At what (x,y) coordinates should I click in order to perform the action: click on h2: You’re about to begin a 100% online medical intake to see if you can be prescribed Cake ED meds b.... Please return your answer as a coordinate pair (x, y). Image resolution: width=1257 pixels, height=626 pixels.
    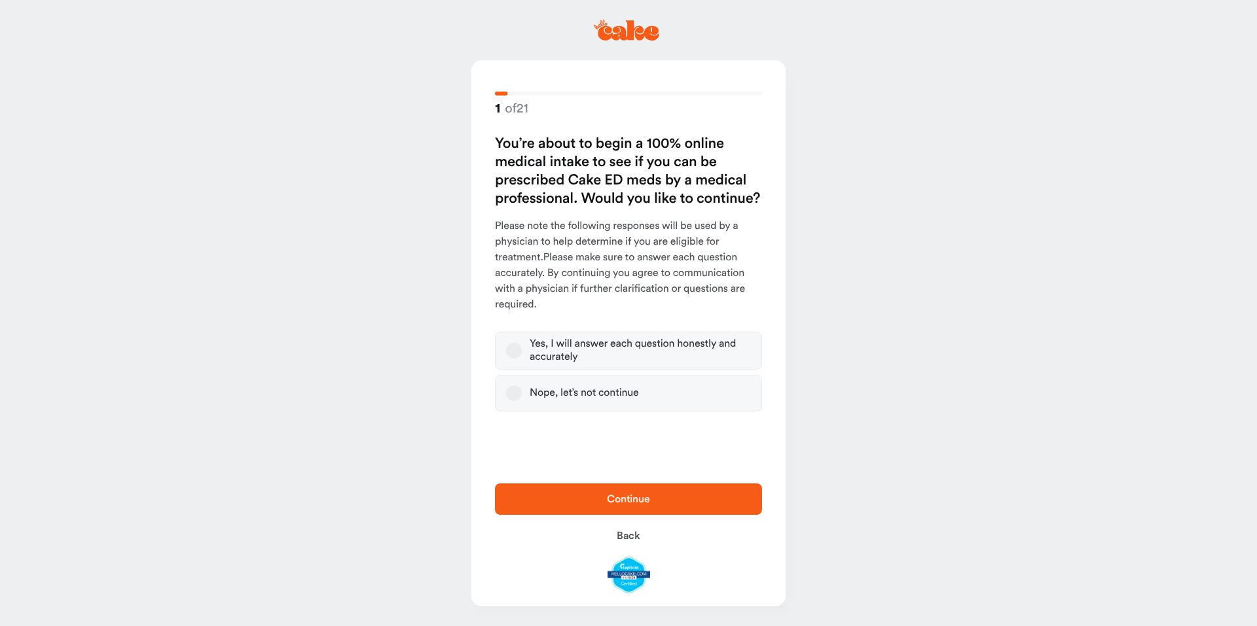
    Looking at the image, I should click on (628, 171).